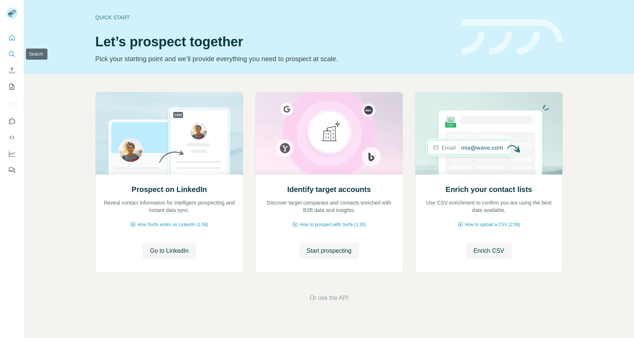 Image resolution: width=634 pixels, height=338 pixels. Describe the element at coordinates (169, 251) in the screenshot. I see `button: Go to LinkedIn` at that location.